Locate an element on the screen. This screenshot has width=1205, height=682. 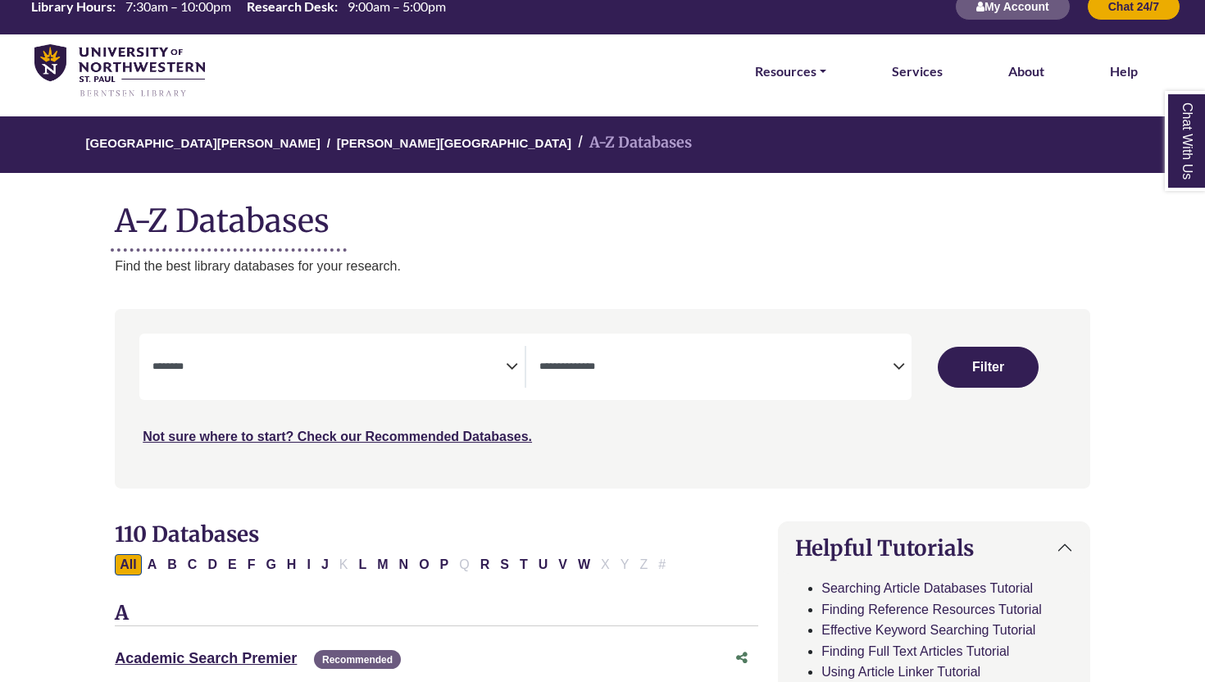
button: Filter Results W is located at coordinates (584, 565).